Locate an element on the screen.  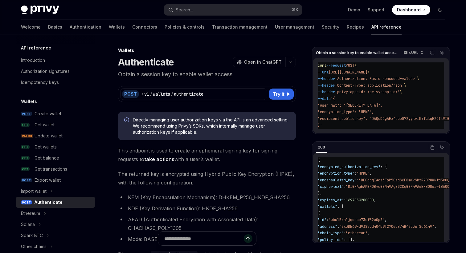
span: "ethereum" is located at coordinates (356, 233).